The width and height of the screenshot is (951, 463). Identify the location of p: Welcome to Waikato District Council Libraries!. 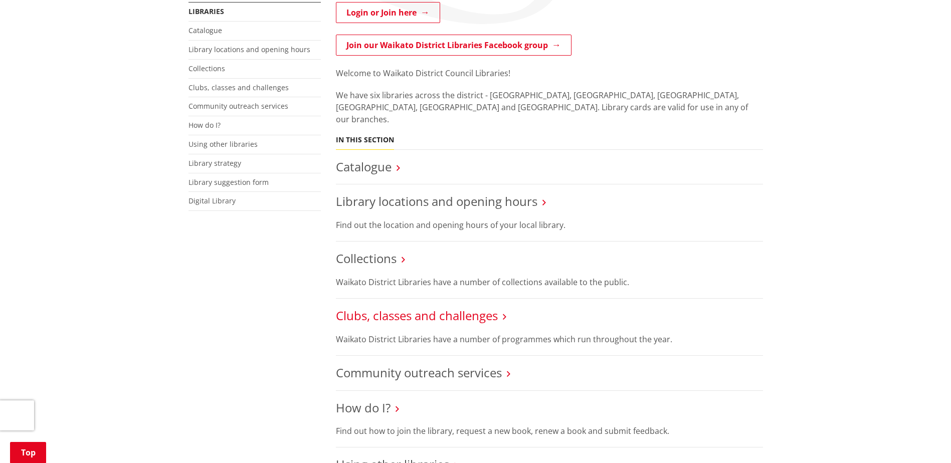
(550, 73).